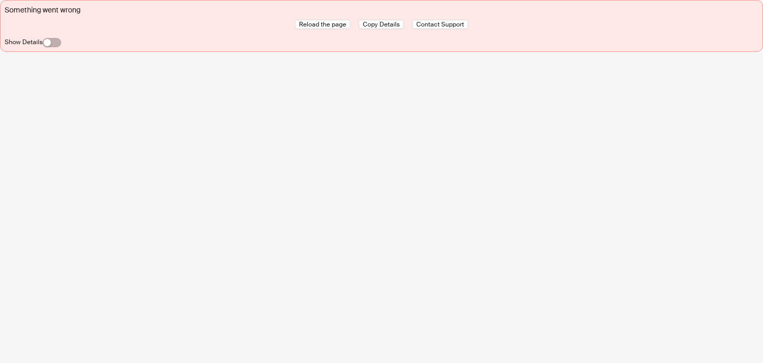 Image resolution: width=763 pixels, height=363 pixels. What do you see at coordinates (23, 42) in the screenshot?
I see `label: Show Details` at bounding box center [23, 42].